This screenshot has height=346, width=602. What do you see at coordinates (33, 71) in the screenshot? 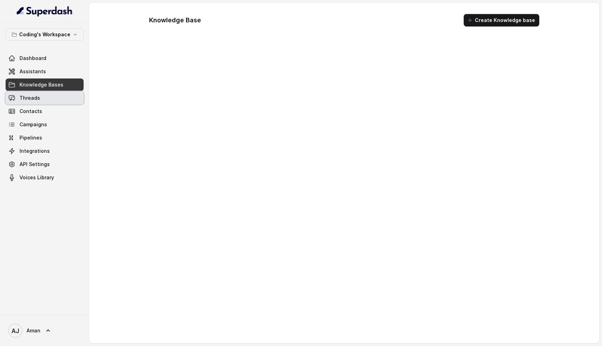
I see `span: Assistants` at bounding box center [33, 71].